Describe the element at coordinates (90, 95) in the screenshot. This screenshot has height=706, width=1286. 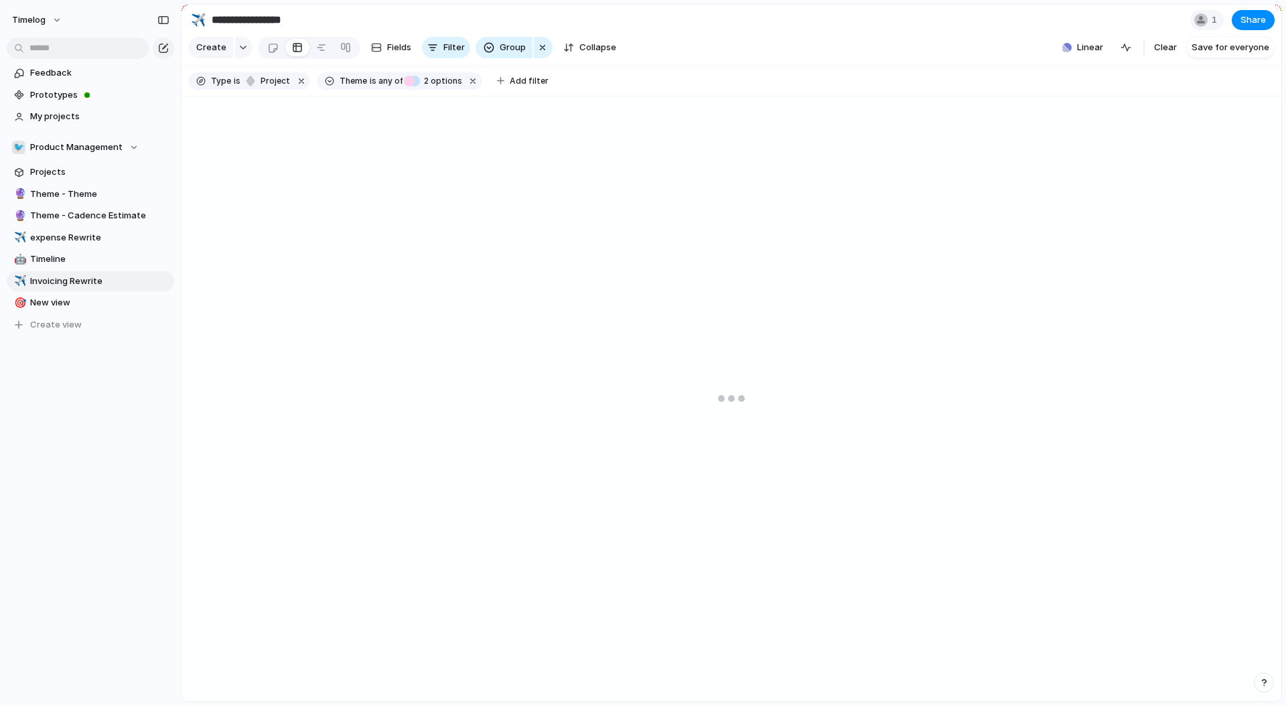
I see `a: Prototypes` at that location.